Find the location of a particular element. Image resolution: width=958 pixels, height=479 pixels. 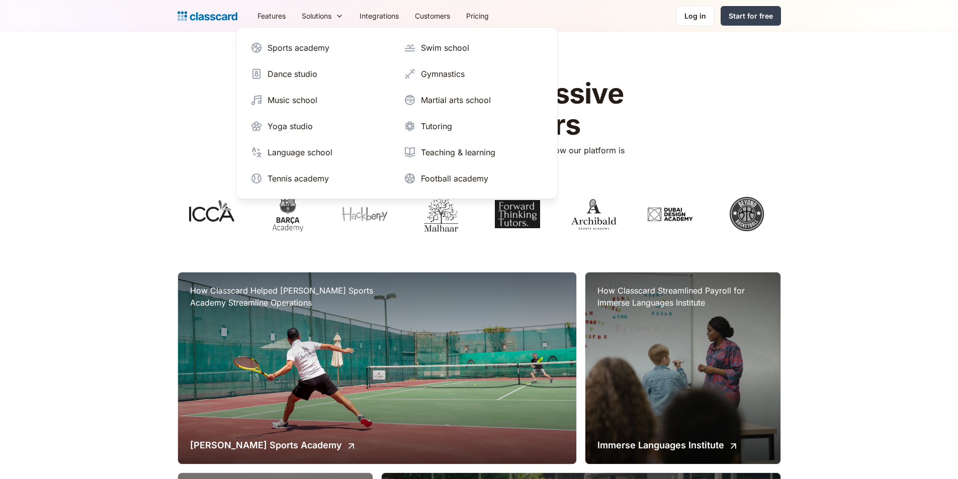

div: Yoga studio is located at coordinates (290, 126).